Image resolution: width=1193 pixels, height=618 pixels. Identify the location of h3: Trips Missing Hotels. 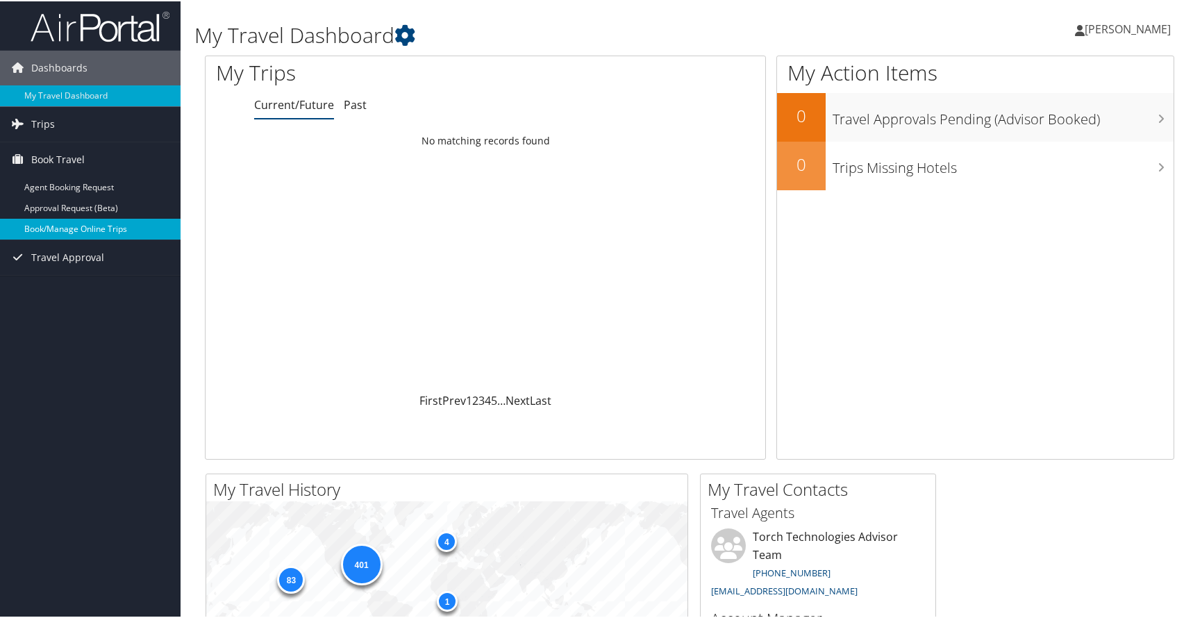
(1003, 163).